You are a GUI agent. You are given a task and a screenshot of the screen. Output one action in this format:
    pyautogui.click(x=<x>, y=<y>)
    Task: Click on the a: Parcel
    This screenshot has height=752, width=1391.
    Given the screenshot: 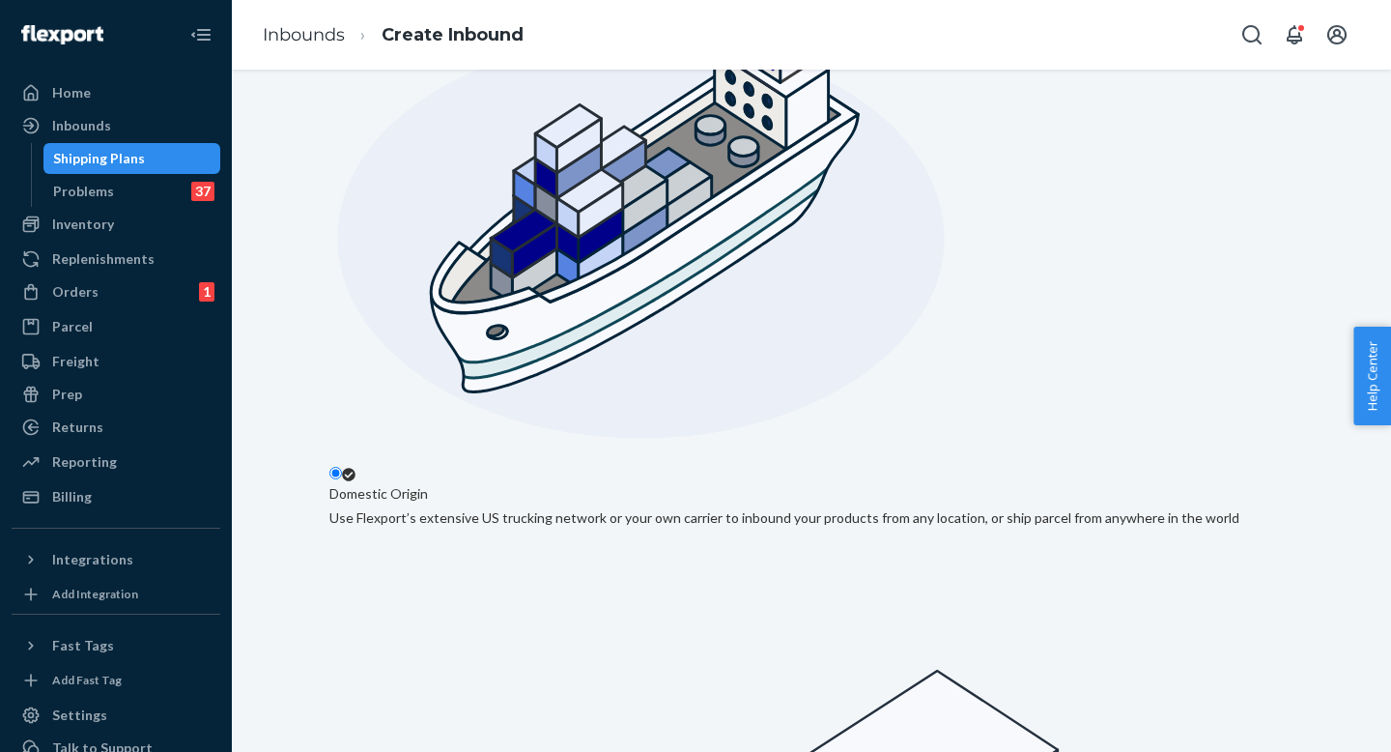 What is the action you would take?
    pyautogui.click(x=116, y=327)
    